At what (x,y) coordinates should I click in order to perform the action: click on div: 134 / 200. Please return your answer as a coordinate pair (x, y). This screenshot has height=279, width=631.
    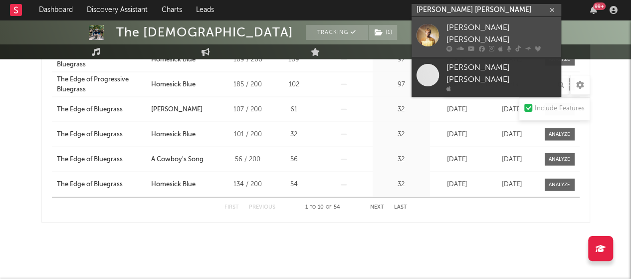
    Looking at the image, I should click on (248, 185).